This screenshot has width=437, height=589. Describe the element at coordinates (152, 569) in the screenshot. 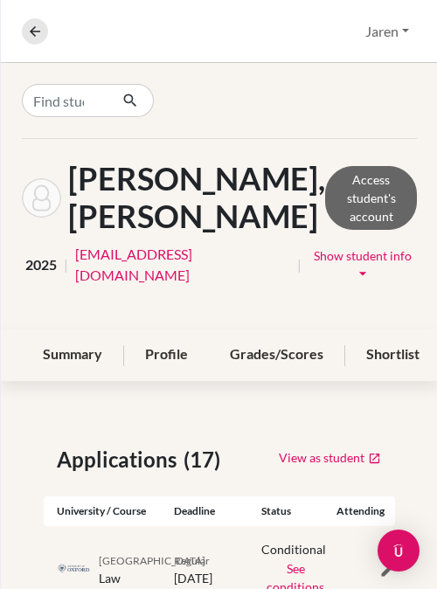

I see `div: Law` at that location.